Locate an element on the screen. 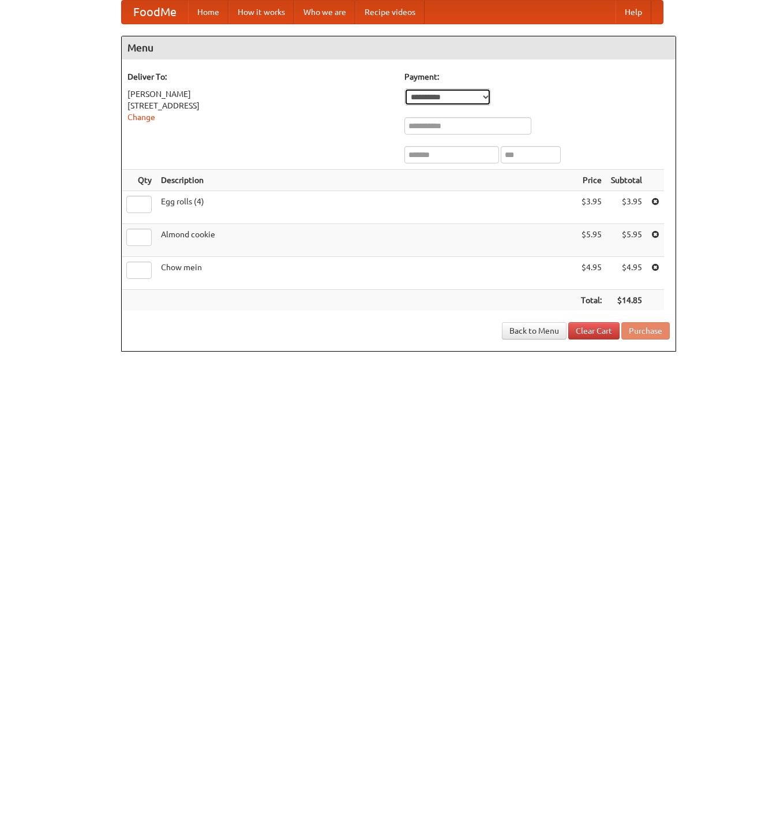 The width and height of the screenshot is (784, 817). td: Chow mein is located at coordinates (366, 273).